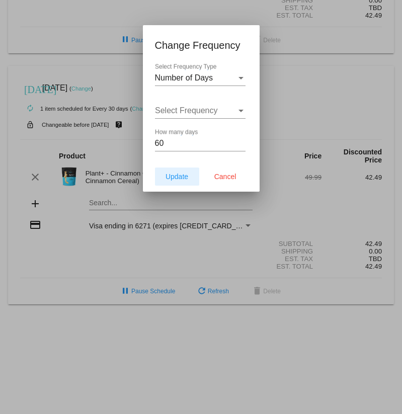 This screenshot has height=414, width=402. Describe the element at coordinates (200, 78) in the screenshot. I see `mat-select: Select Frequency Type` at that location.